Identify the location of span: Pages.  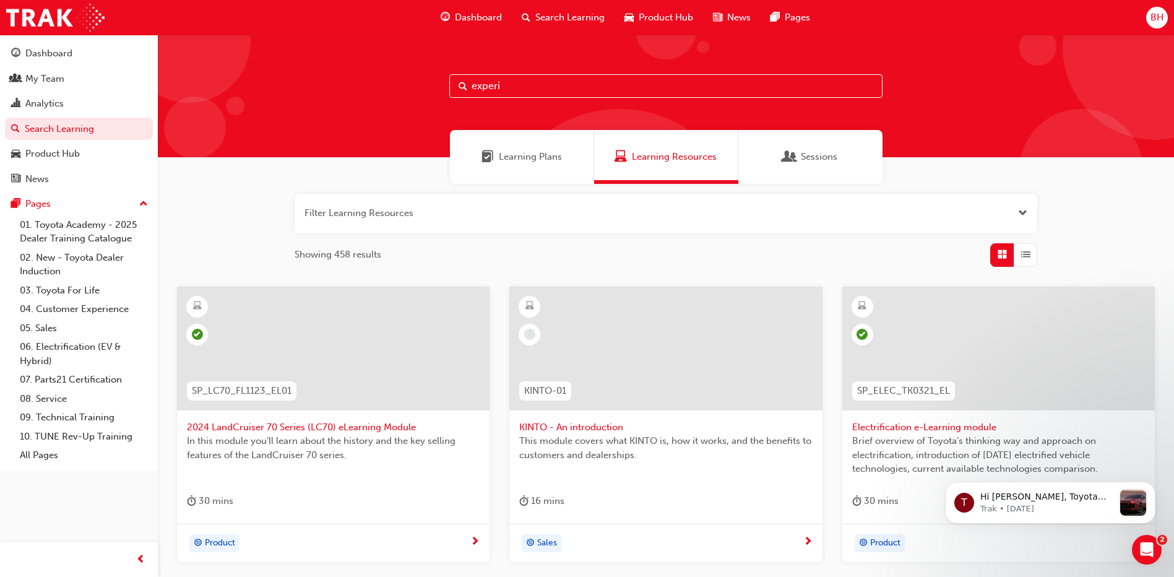
(797, 17).